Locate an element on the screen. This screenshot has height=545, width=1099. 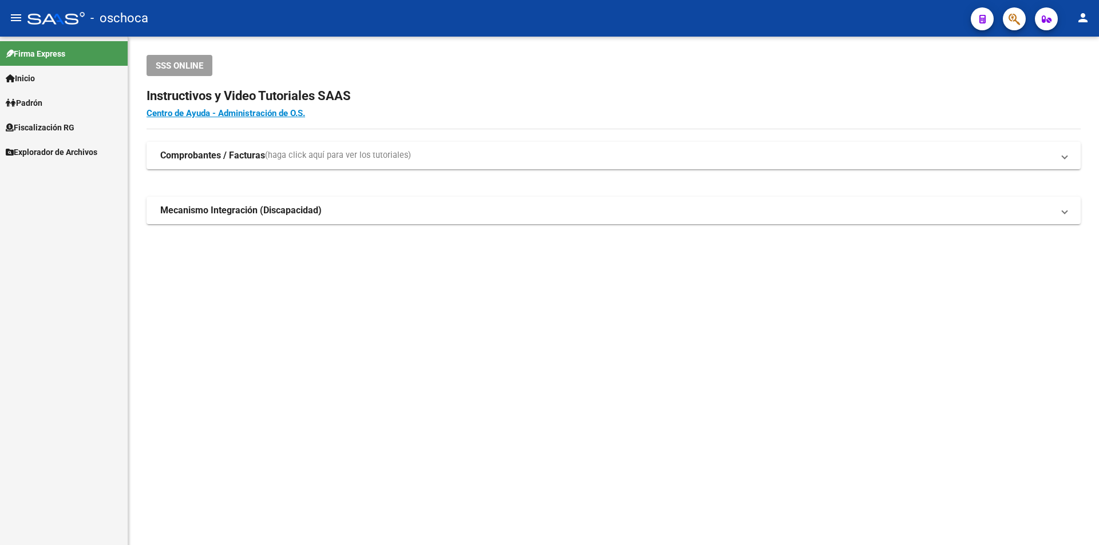
mat-icon: person is located at coordinates (1083, 18).